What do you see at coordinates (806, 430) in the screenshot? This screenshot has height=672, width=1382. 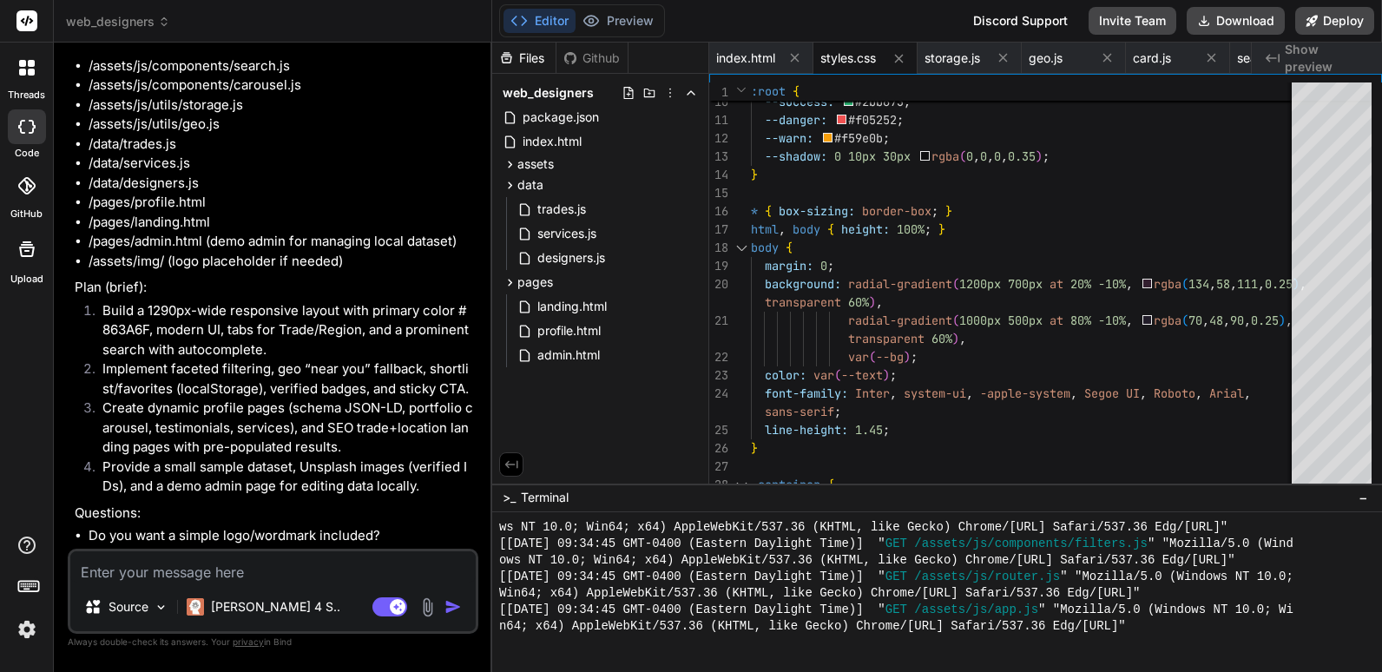 I see `span: line-height:` at bounding box center [806, 430].